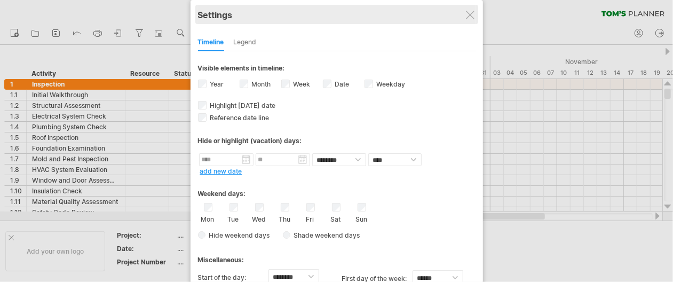  I want to click on label: Date, so click(341, 84).